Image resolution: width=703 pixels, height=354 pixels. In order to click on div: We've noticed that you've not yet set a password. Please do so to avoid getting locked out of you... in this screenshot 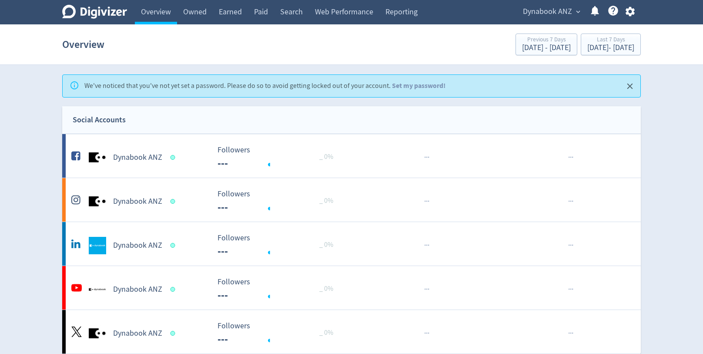, I will do `click(265, 86)`.